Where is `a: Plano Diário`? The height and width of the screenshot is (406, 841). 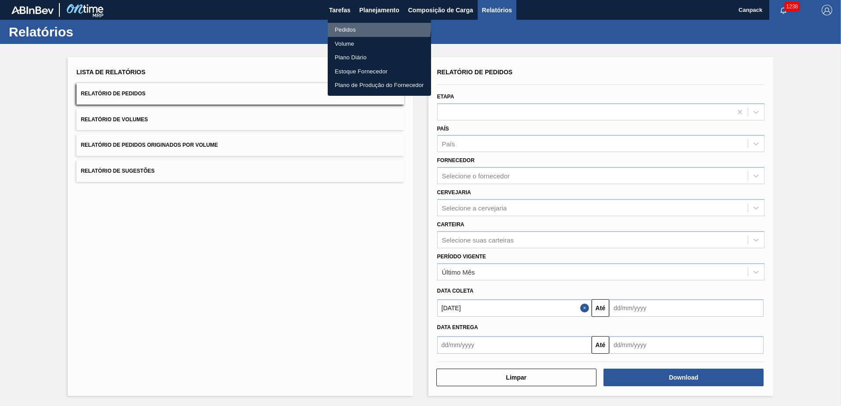
a: Plano Diário is located at coordinates (379, 58).